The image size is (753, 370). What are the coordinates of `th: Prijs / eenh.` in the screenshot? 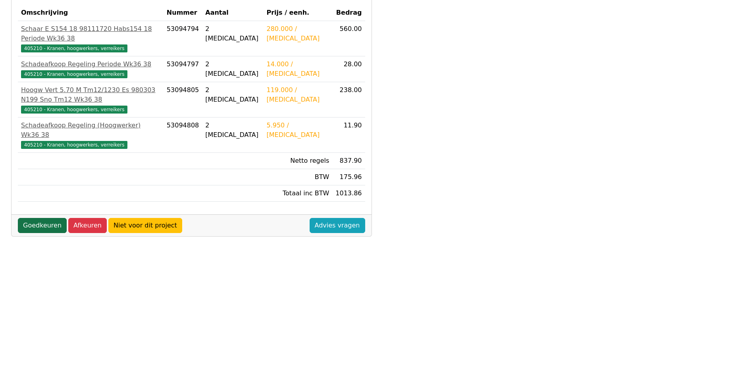 It's located at (298, 13).